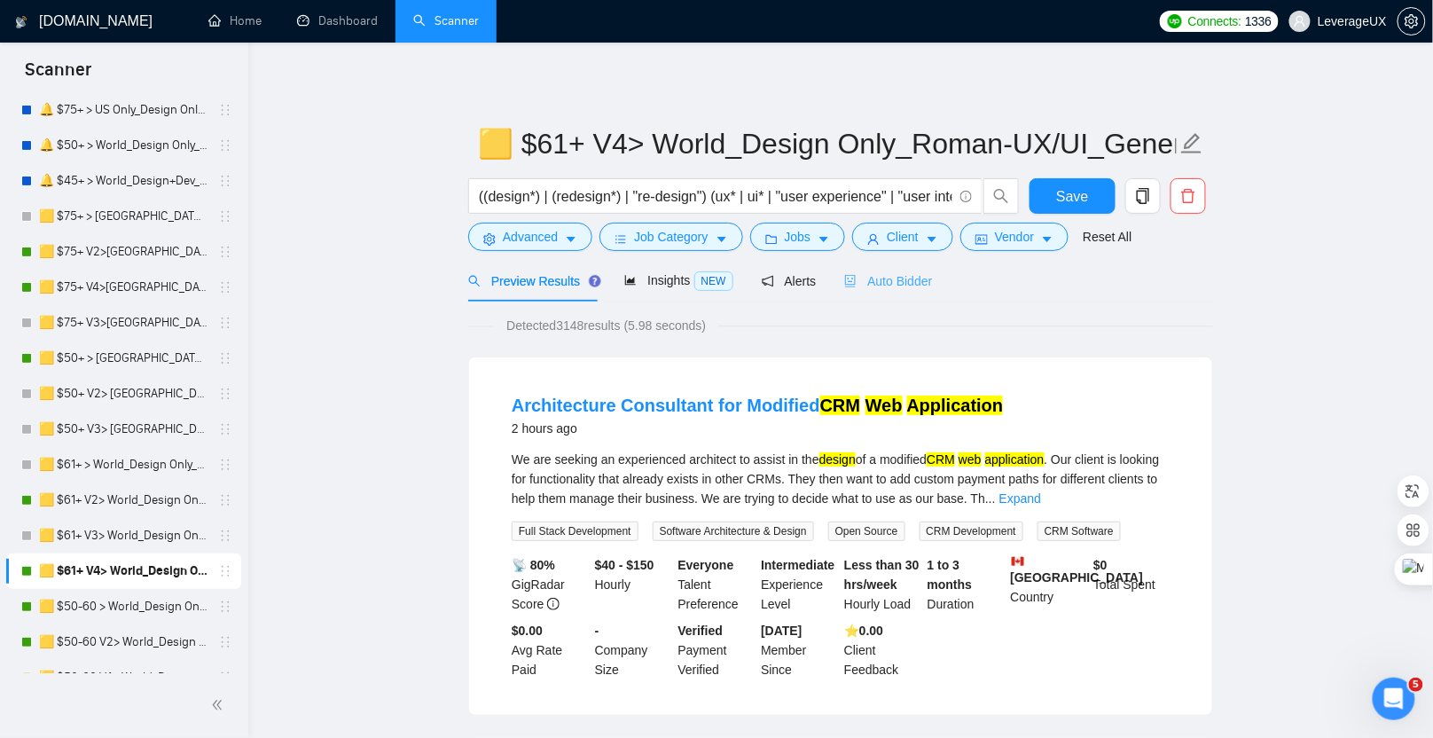 The height and width of the screenshot is (738, 1433). What do you see at coordinates (633, 650) in the screenshot?
I see `div: Company Size` at bounding box center [633, 650].